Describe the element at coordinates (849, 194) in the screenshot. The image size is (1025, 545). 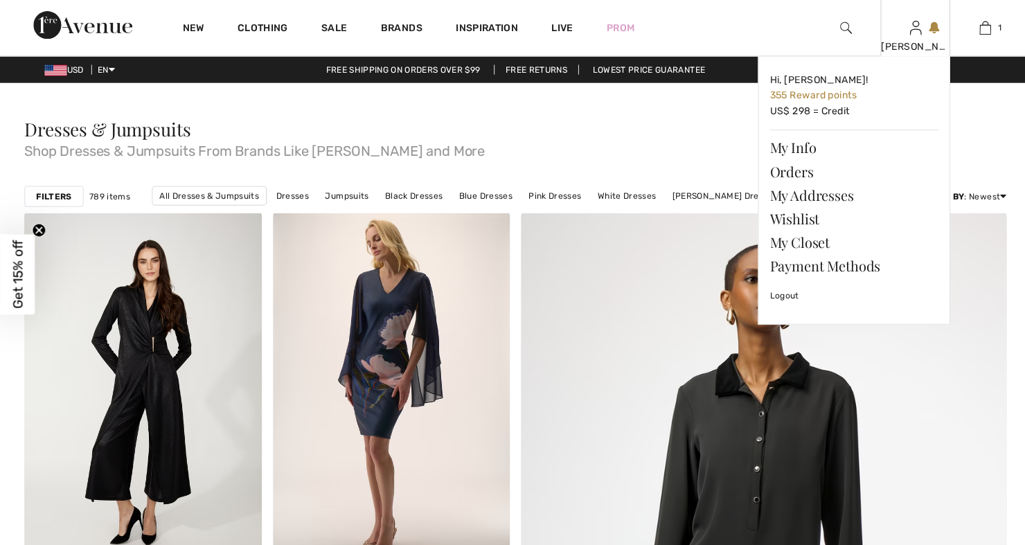
I see `a: My Addresses` at that location.